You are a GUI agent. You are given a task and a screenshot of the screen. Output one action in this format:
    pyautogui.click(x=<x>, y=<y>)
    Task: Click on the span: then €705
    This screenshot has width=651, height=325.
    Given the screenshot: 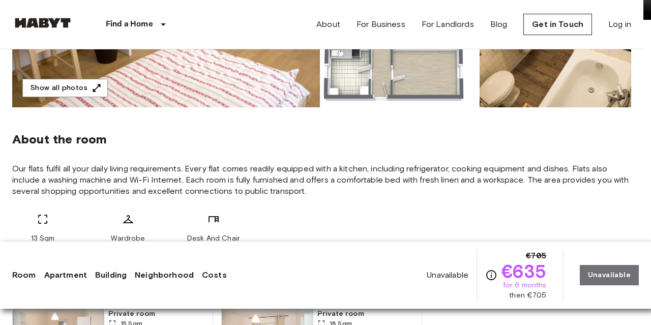 What is the action you would take?
    pyautogui.click(x=528, y=296)
    